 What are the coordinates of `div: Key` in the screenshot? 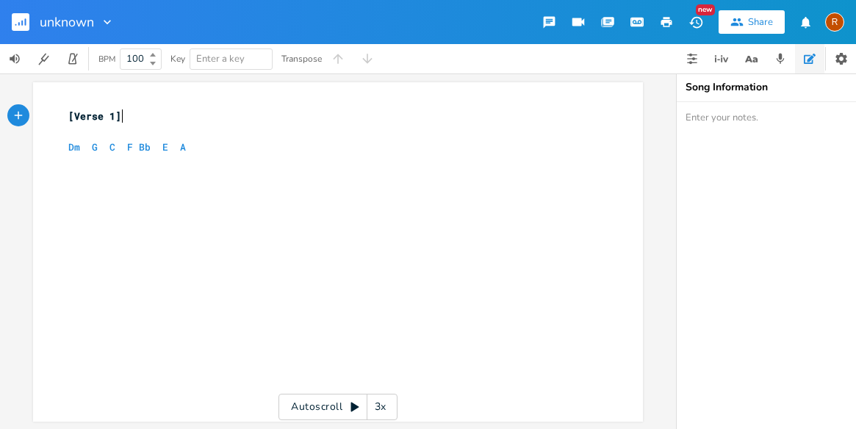 It's located at (178, 59).